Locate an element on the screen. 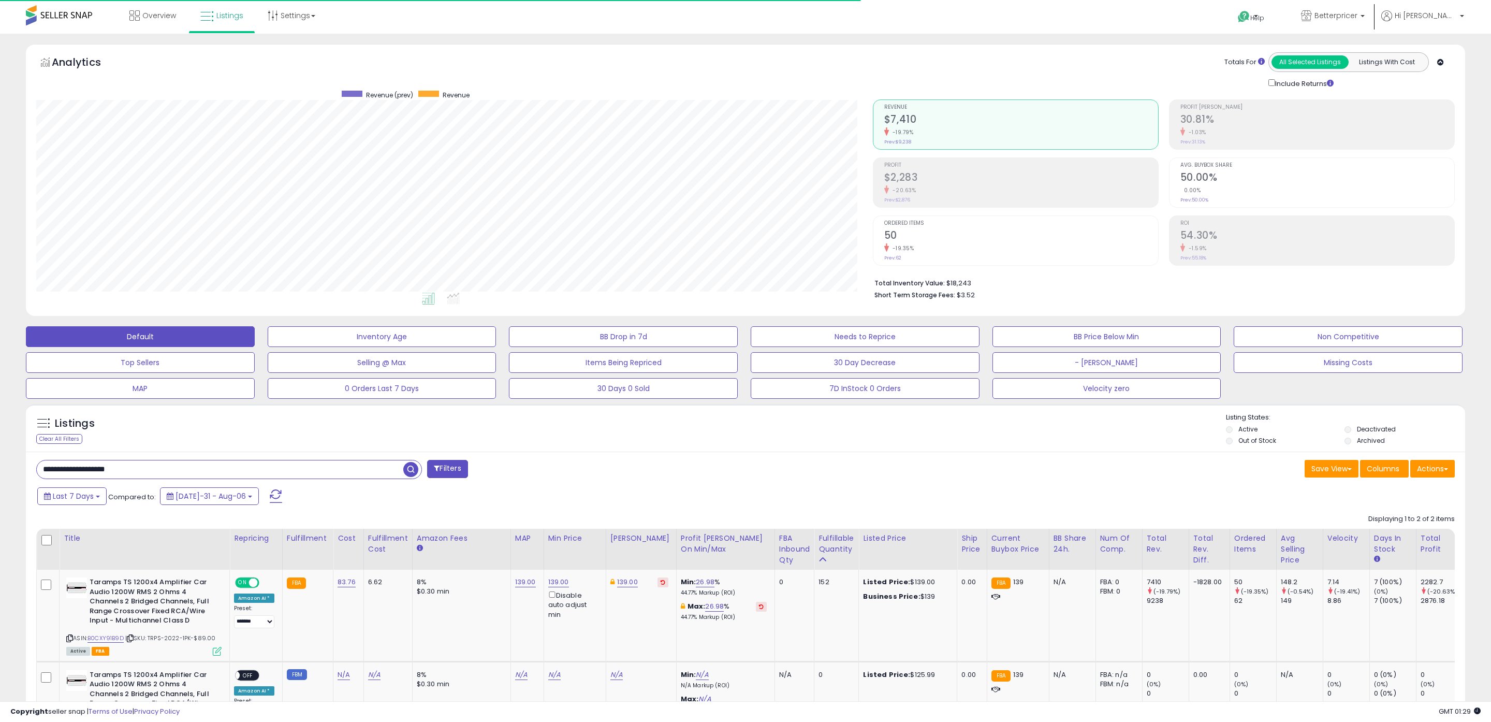 Image resolution: width=1491 pixels, height=722 pixels. div: $125.99 is located at coordinates (906, 674).